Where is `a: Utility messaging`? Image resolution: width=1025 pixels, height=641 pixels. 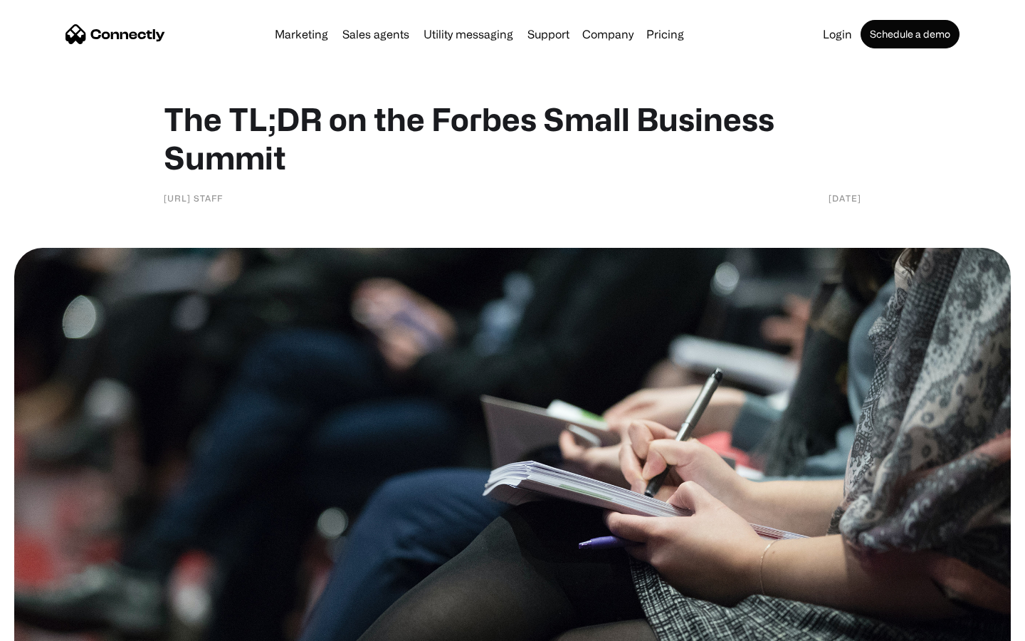 a: Utility messaging is located at coordinates (468, 34).